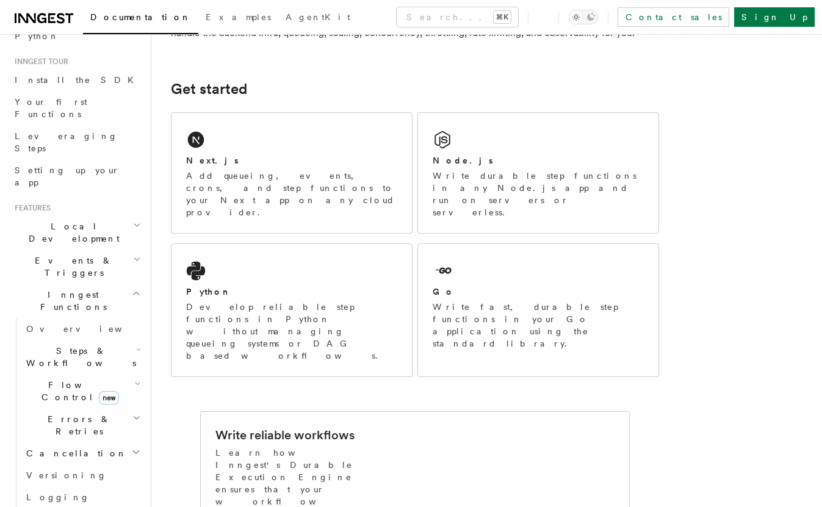 The height and width of the screenshot is (507, 822). I want to click on a: Sign Up, so click(774, 17).